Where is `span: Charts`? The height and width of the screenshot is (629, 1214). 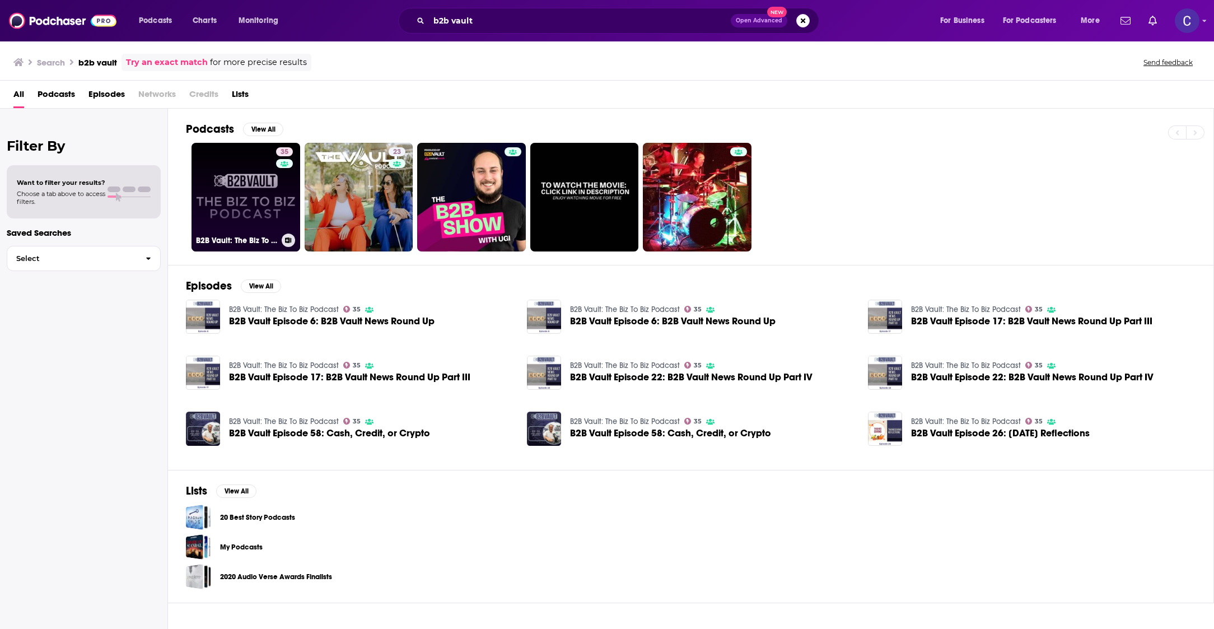 span: Charts is located at coordinates (204, 21).